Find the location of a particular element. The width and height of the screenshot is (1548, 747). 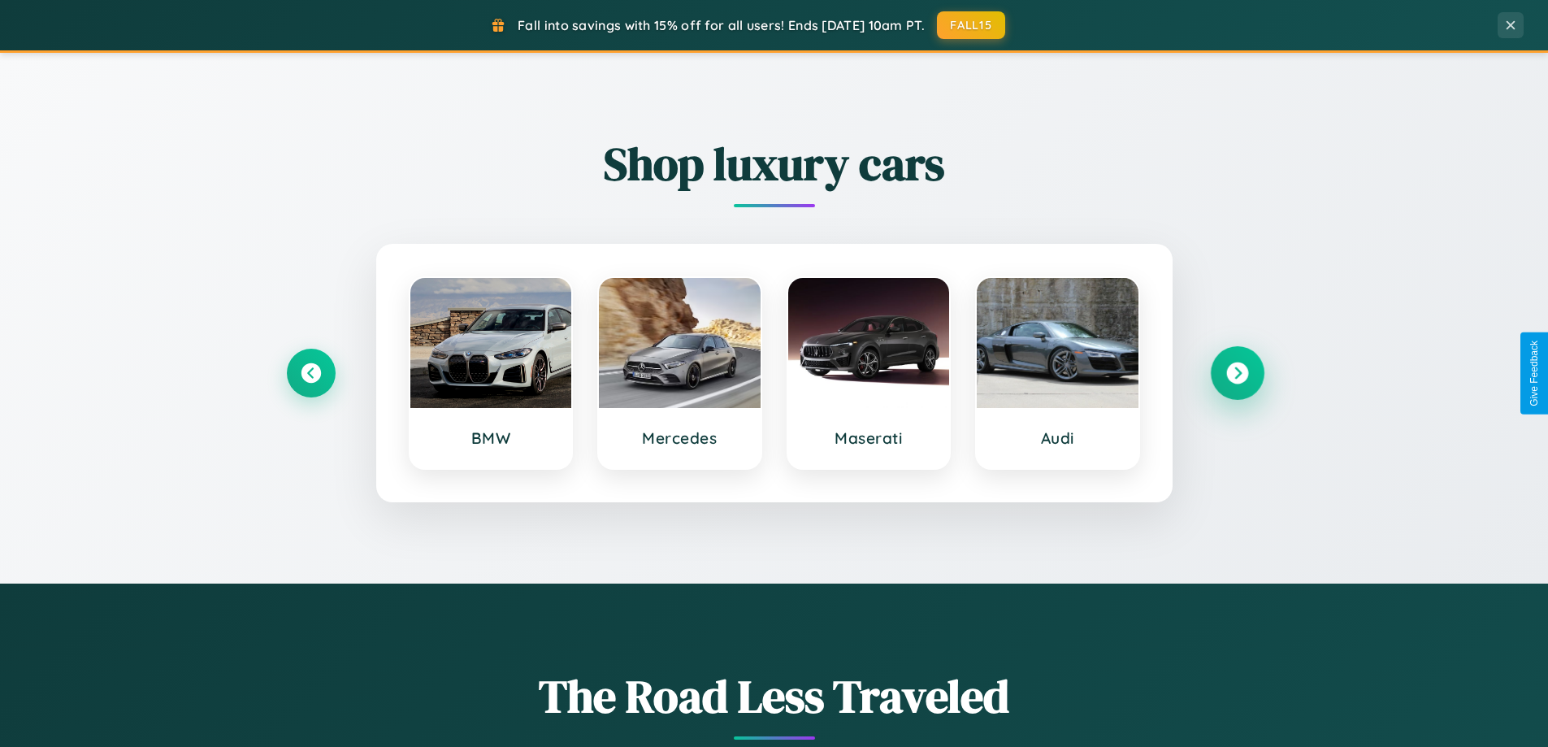

button: FALL15 is located at coordinates (971, 25).